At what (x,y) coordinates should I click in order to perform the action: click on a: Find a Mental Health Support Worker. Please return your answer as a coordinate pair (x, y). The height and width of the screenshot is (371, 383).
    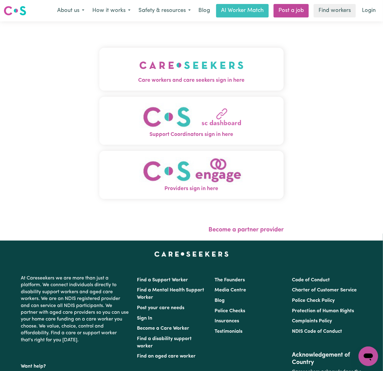
    Looking at the image, I should click on (171, 294).